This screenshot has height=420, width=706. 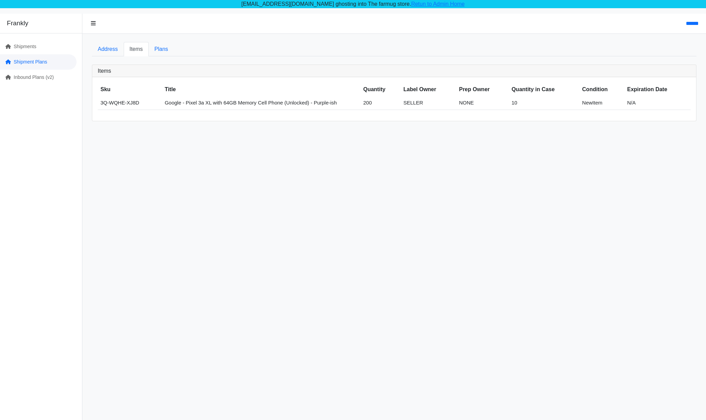 I want to click on td: NONE, so click(x=482, y=103).